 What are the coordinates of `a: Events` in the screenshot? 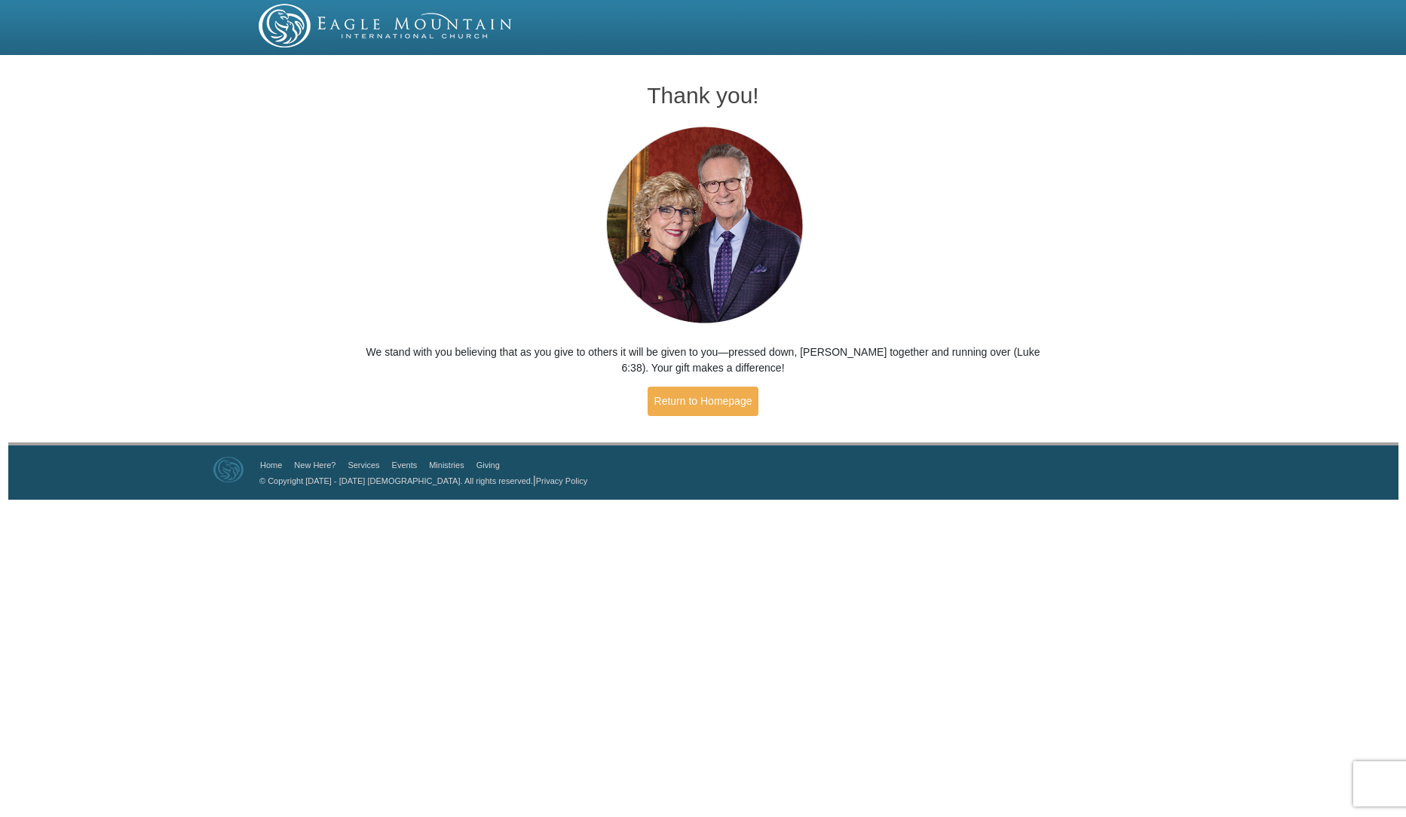 It's located at (405, 465).